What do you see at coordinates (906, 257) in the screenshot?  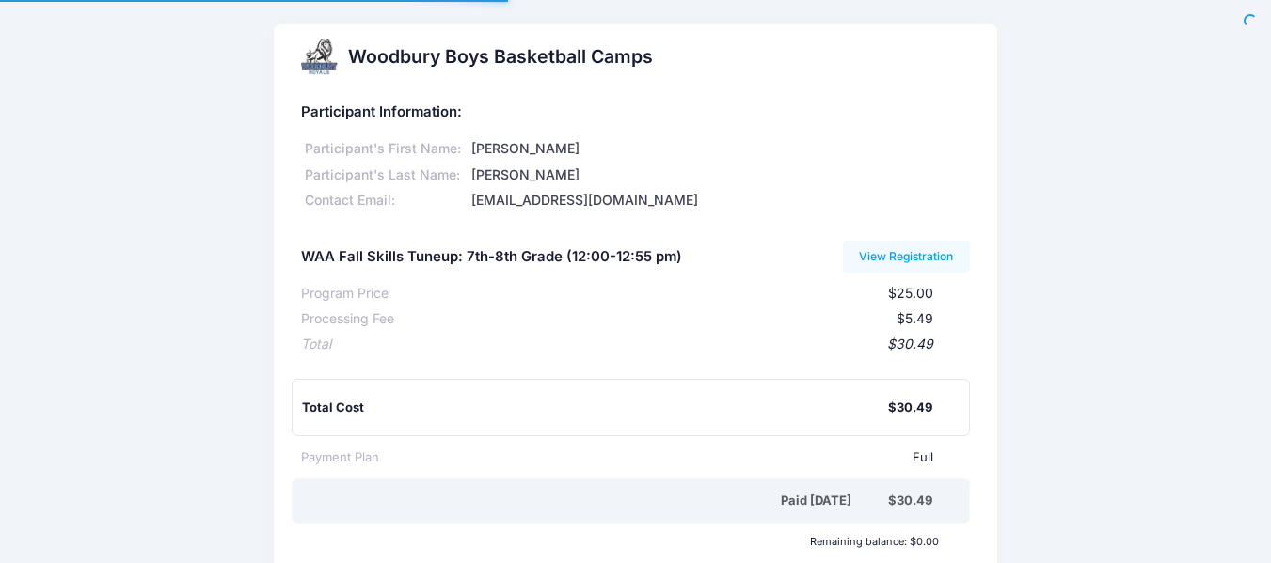 I see `a: View Registration` at bounding box center [906, 257].